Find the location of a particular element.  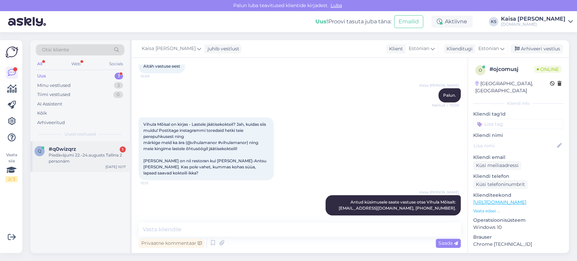

p: Vaata edasi ... is located at coordinates (518, 211).